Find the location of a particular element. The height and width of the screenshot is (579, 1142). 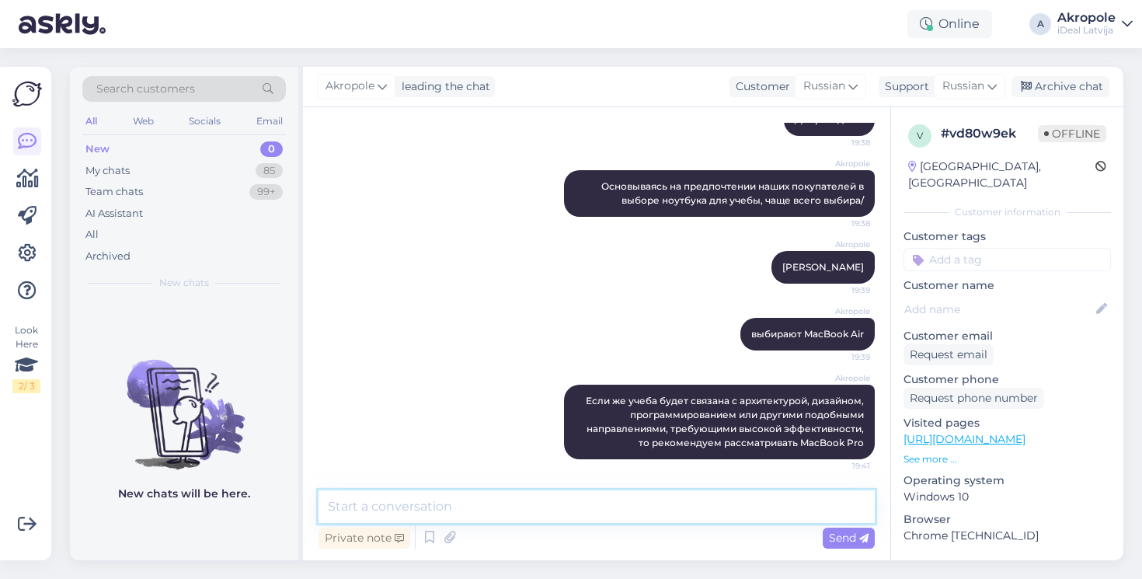

img: Askly Logo is located at coordinates (27, 94).